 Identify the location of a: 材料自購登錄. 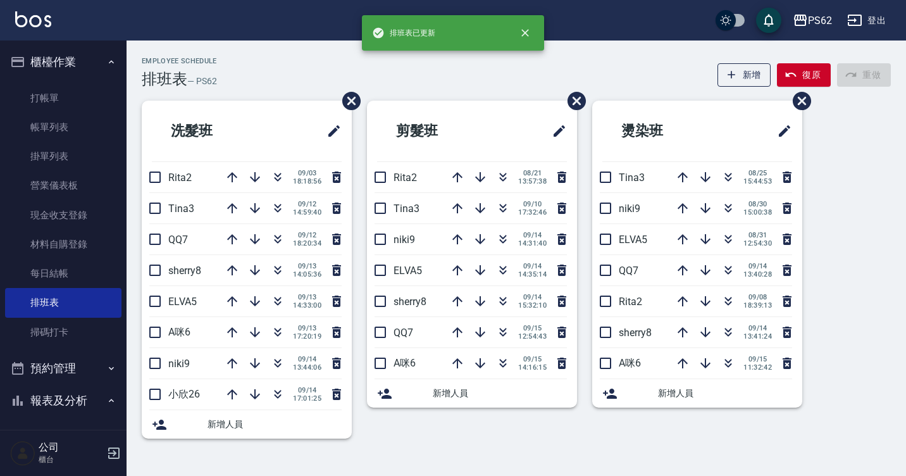
(63, 244).